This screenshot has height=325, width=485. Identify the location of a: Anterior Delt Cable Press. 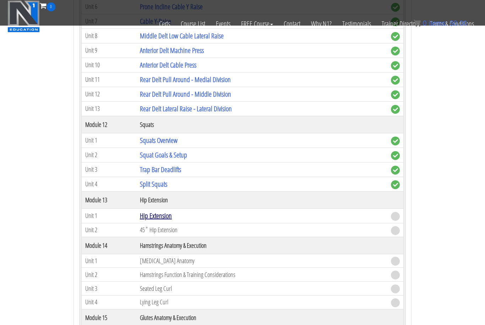
(168, 65).